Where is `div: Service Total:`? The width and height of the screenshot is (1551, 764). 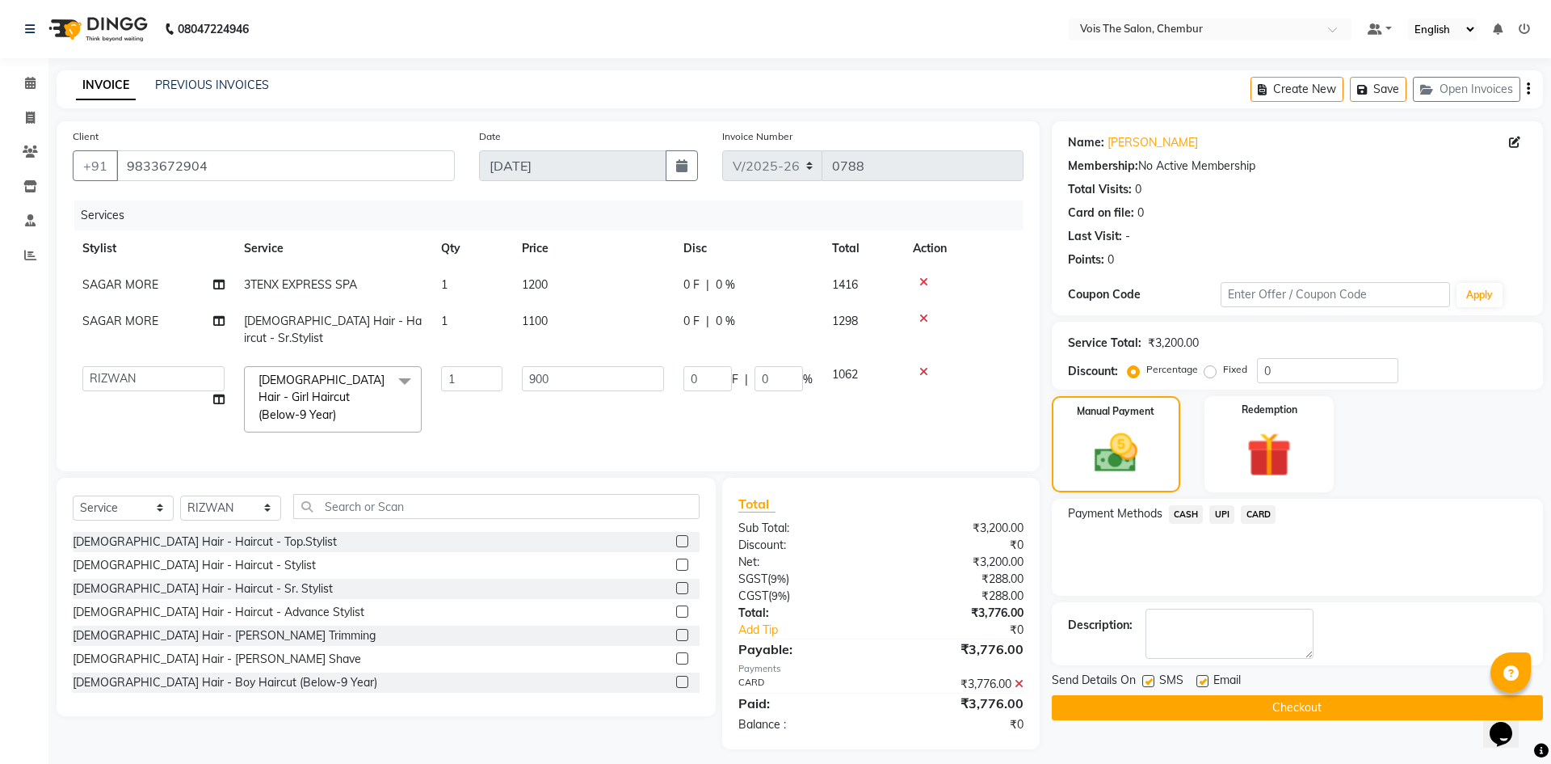 div: Service Total: is located at coordinates (1105, 343).